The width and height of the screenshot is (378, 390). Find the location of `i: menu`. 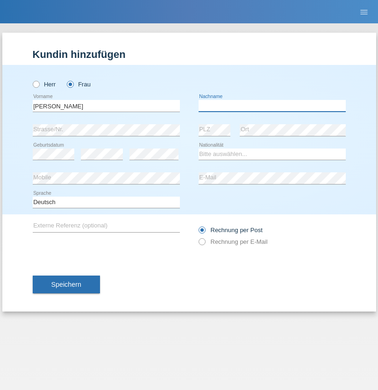

i: menu is located at coordinates (364, 12).